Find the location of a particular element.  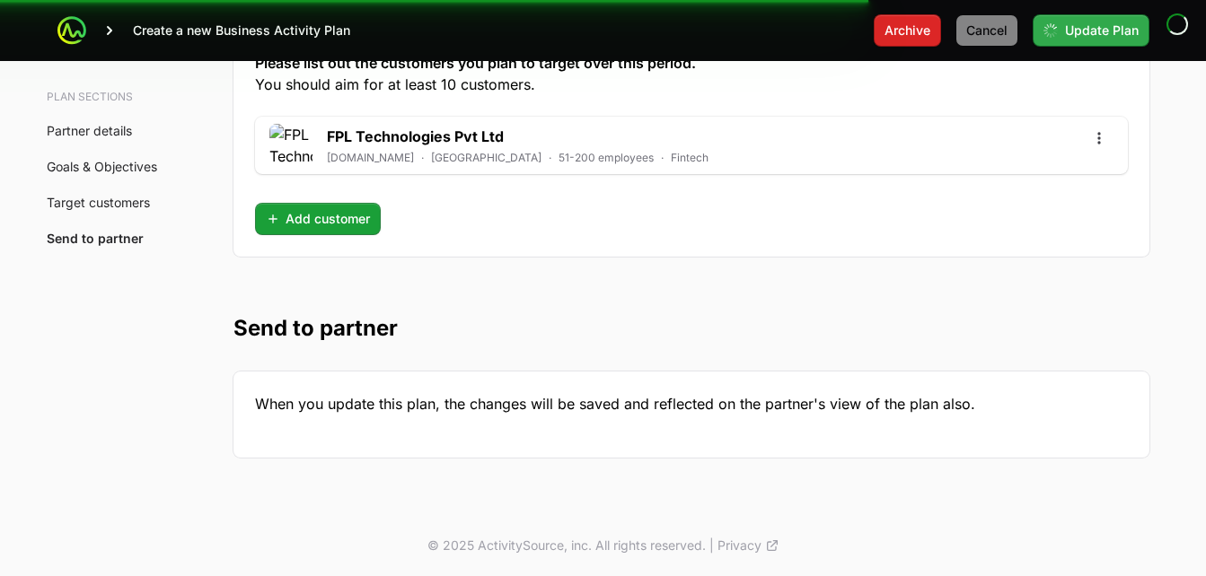

p: Create a new Business Activity Plan is located at coordinates (242, 31).